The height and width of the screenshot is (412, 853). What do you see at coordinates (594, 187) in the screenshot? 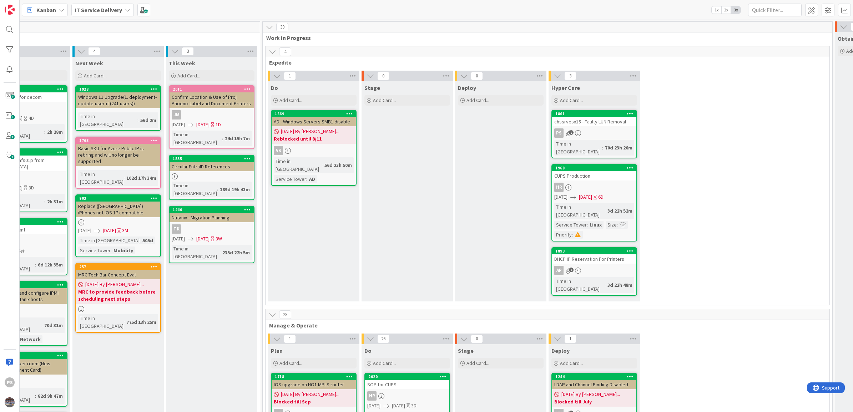
I see `div: HR` at bounding box center [594, 187].